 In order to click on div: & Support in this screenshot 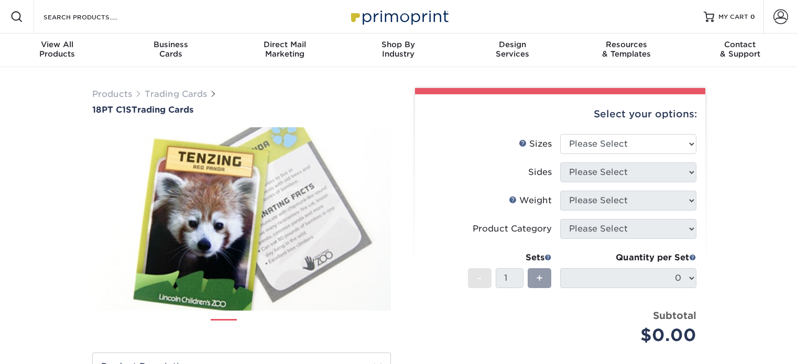, I will do `click(740, 49)`.